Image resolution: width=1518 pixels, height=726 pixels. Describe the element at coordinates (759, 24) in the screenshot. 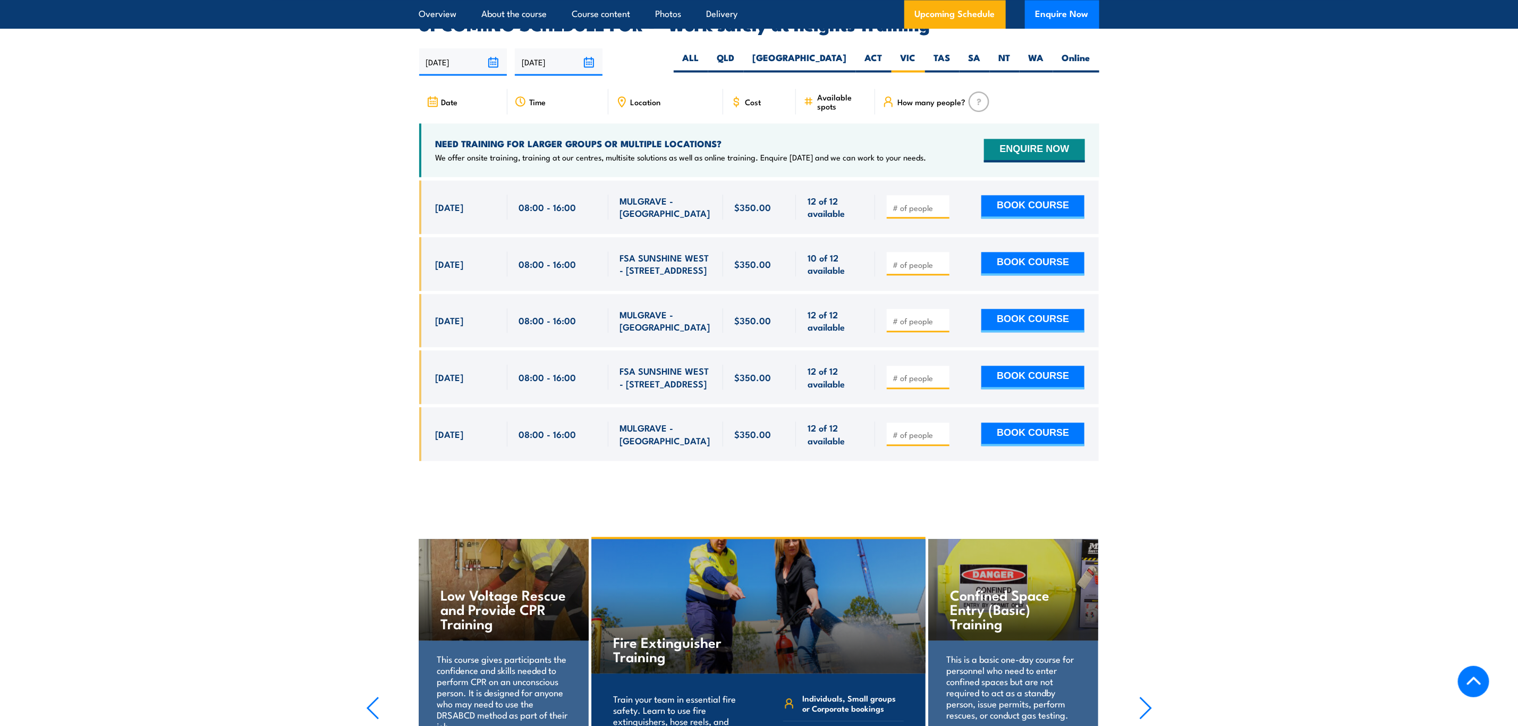

I see `h2: UPCOMING SCHEDULE FOR - "Work safely at heights Training"` at that location.